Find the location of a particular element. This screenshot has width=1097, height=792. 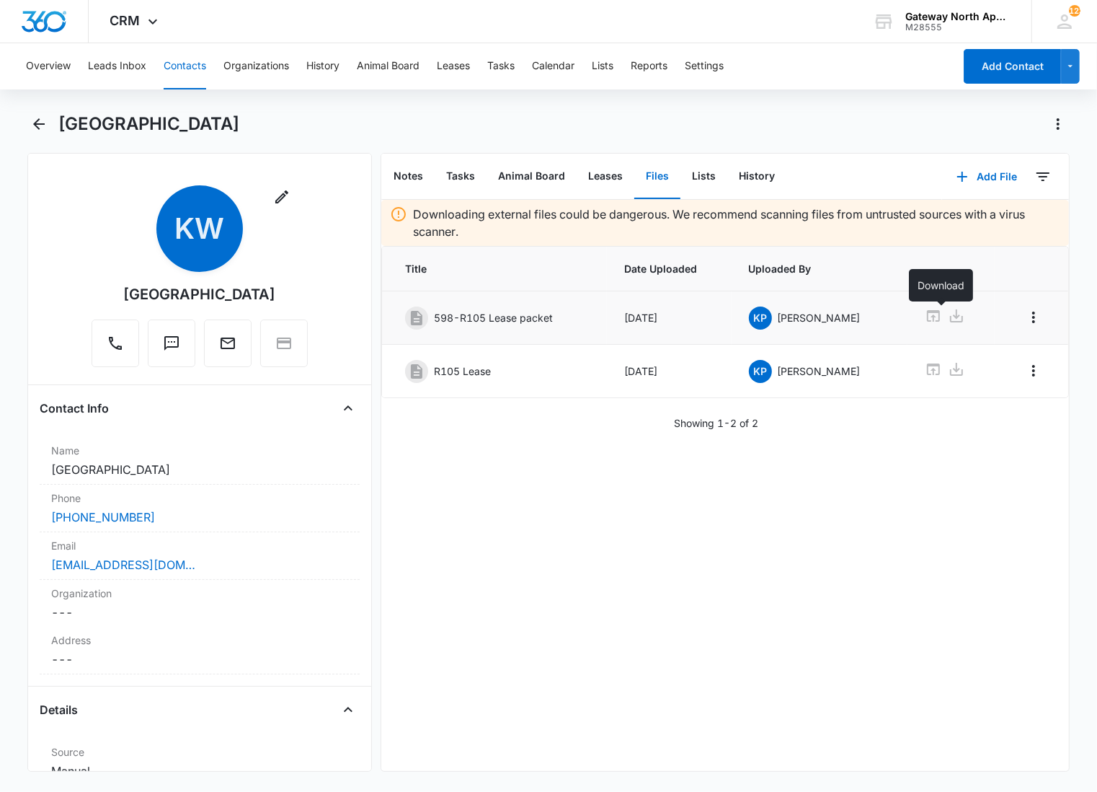

label: Organization is located at coordinates (200, 593).